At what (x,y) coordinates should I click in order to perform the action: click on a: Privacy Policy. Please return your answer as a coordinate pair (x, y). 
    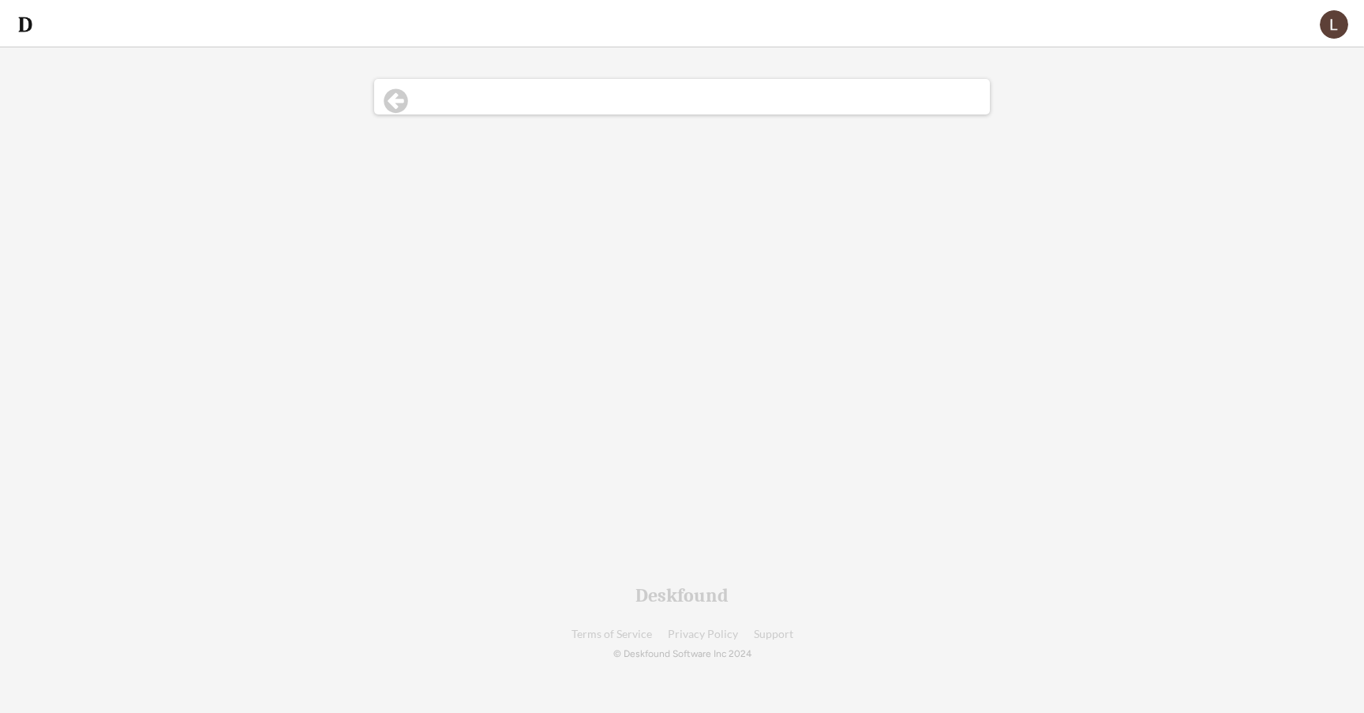
    Looking at the image, I should click on (703, 634).